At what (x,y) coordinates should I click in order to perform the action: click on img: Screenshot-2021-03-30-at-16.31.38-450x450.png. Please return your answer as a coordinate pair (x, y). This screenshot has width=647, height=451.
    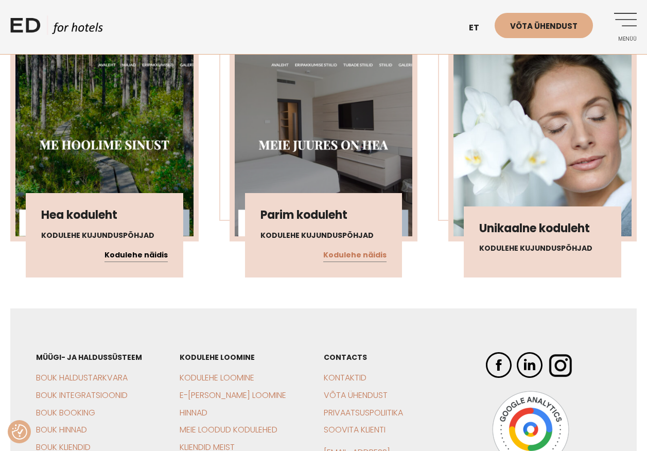
    Looking at the image, I should click on (105, 144).